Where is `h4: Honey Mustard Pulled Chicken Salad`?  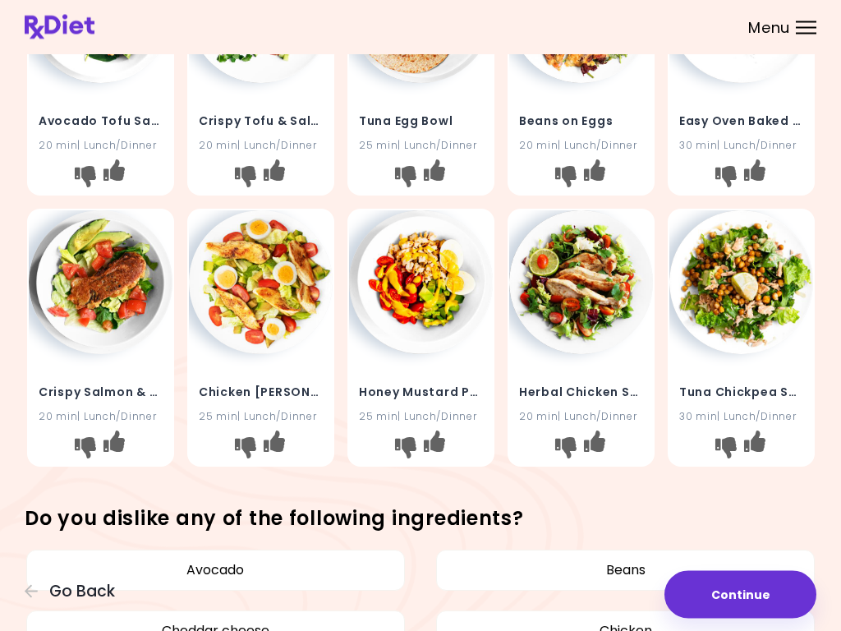 h4: Honey Mustard Pulled Chicken Salad is located at coordinates (421, 393).